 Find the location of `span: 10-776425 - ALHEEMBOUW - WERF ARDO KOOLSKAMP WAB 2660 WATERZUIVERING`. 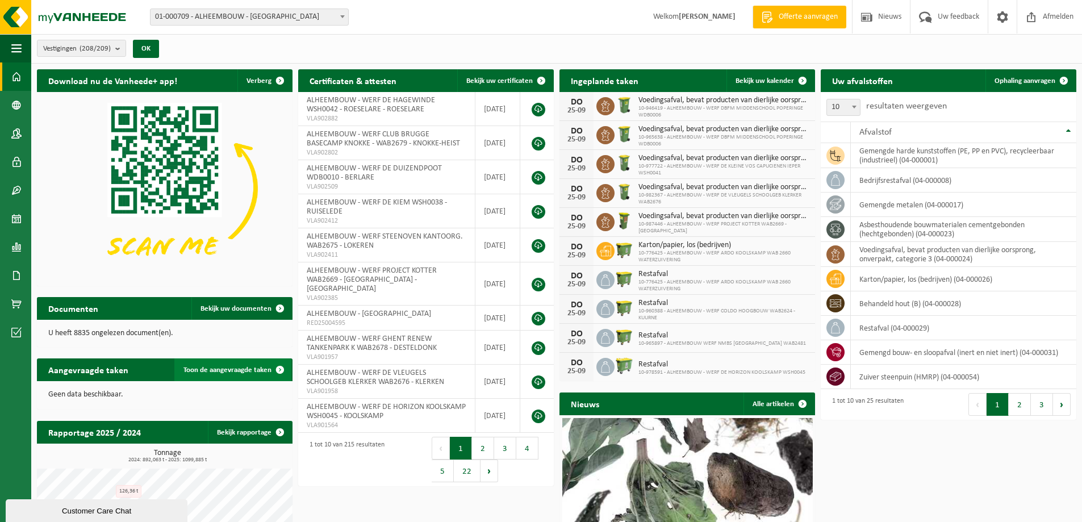

span: 10-776425 - ALHEEMBOUW - WERF ARDO KOOLSKAMP WAB 2660 WATERZUIVERING is located at coordinates (724, 257).